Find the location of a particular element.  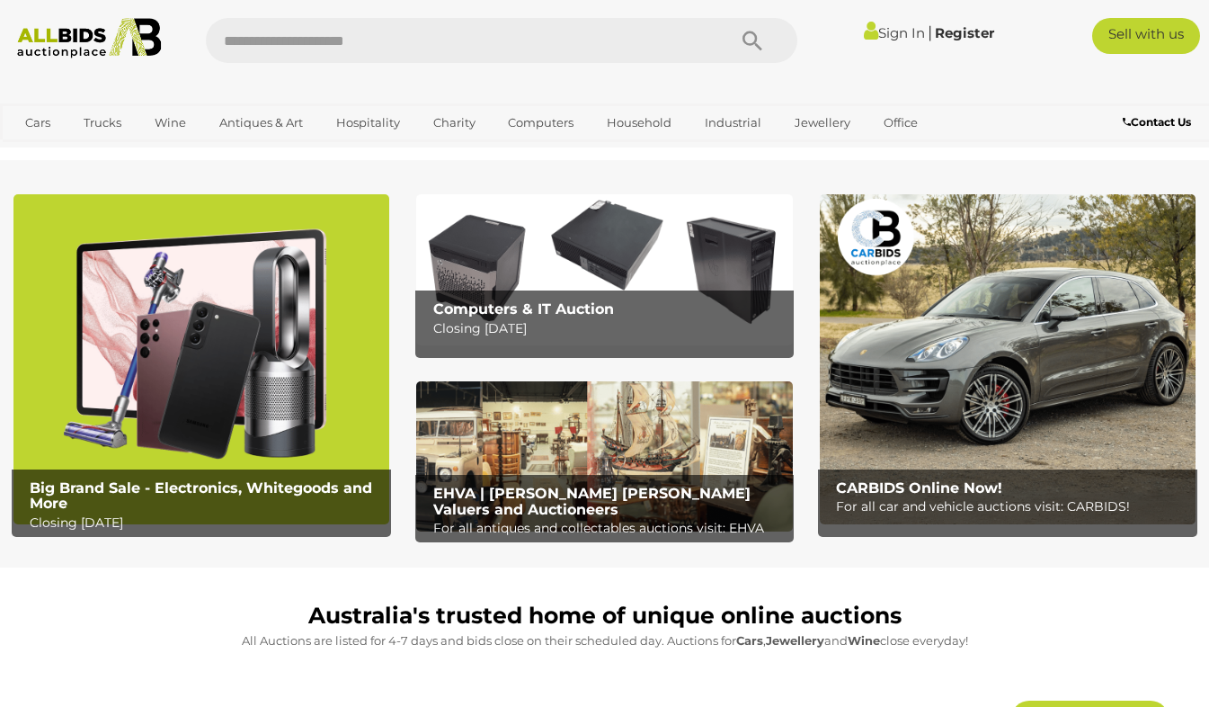

a: Office is located at coordinates (901, 122).